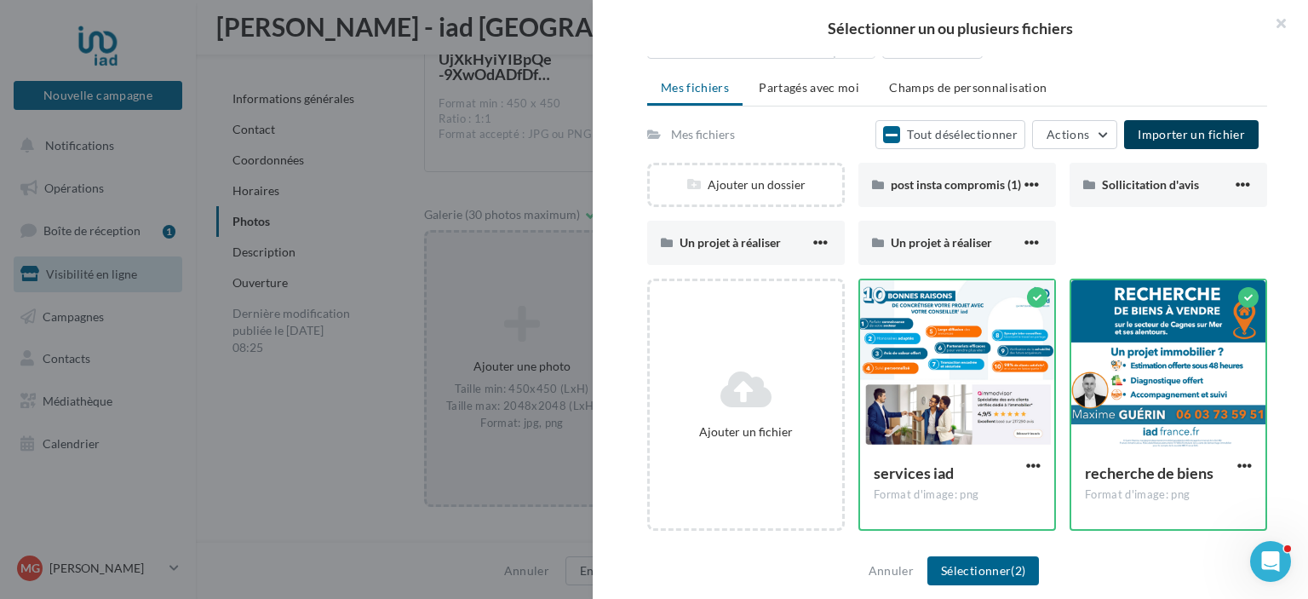 Image resolution: width=1308 pixels, height=599 pixels. What do you see at coordinates (951, 135) in the screenshot?
I see `button: Tout désélectionner` at bounding box center [951, 135].